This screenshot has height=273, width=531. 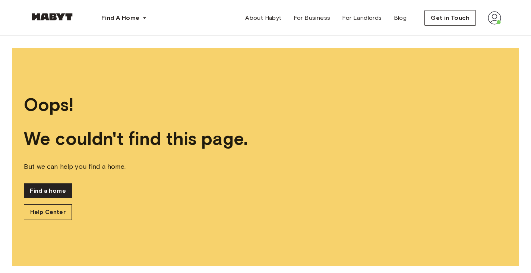 I want to click on a: For Business, so click(x=312, y=18).